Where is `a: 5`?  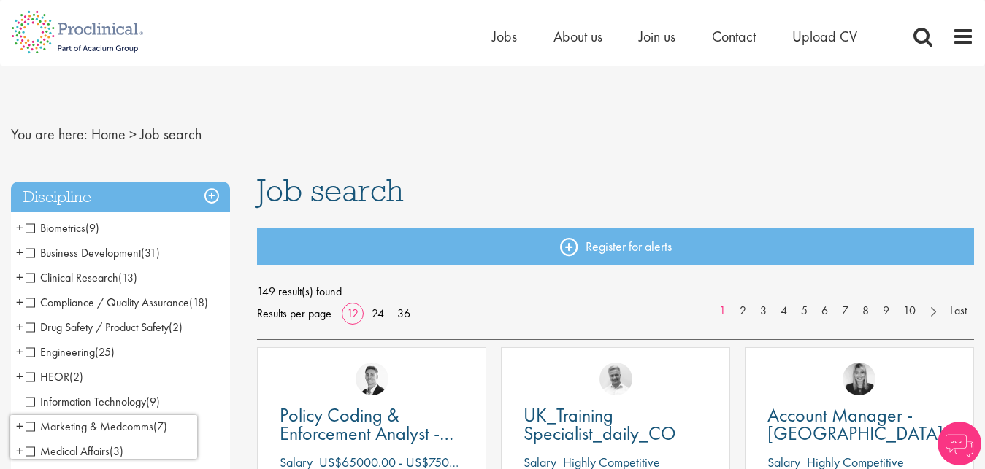 a: 5 is located at coordinates (804, 311).